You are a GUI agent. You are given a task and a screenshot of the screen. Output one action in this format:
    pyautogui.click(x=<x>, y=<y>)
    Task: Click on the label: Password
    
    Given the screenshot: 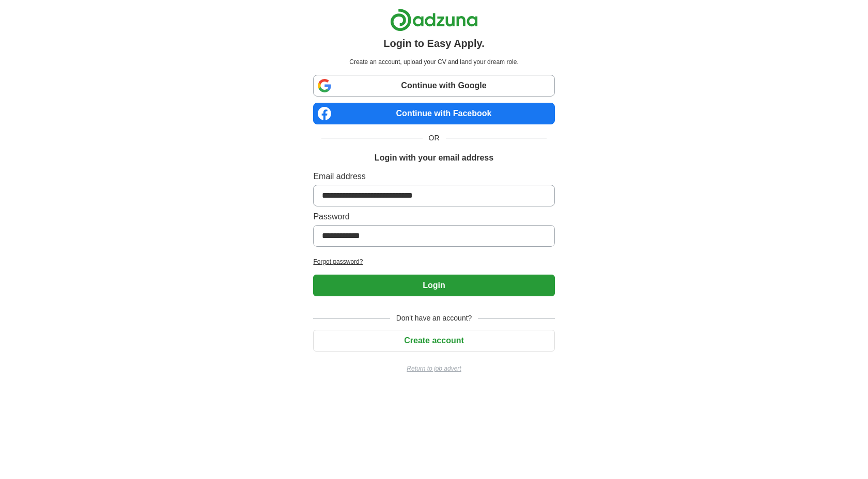 What is the action you would take?
    pyautogui.click(x=433, y=217)
    